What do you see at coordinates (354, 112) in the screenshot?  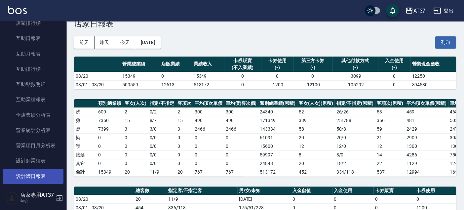 I see `td: 26 / 26` at bounding box center [354, 112].